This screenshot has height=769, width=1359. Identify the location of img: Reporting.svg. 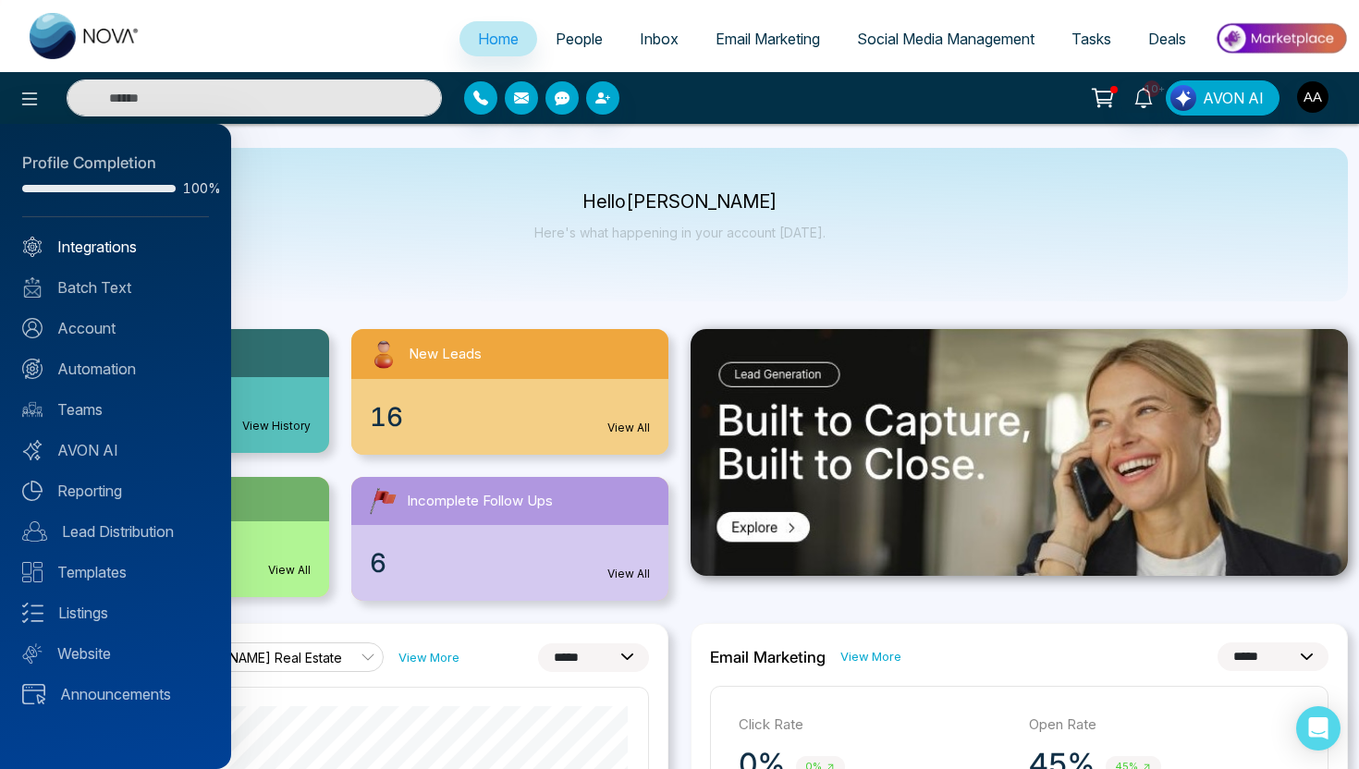
(32, 491).